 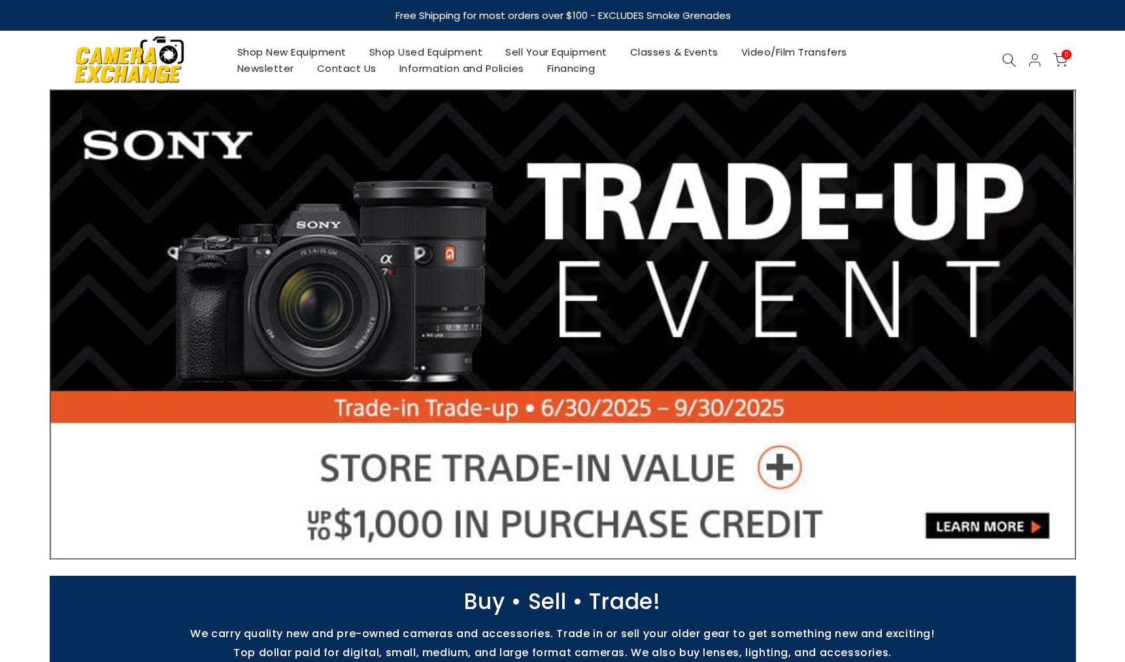 I want to click on p: We carry quality new and pre-owned cameras and accessories. Trade in or sell your older gear to g..., so click(x=563, y=634).